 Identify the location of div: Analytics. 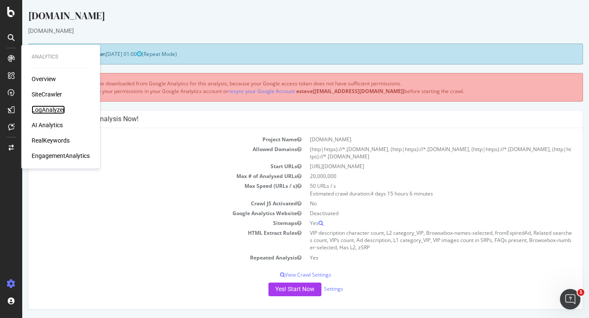
(61, 57).